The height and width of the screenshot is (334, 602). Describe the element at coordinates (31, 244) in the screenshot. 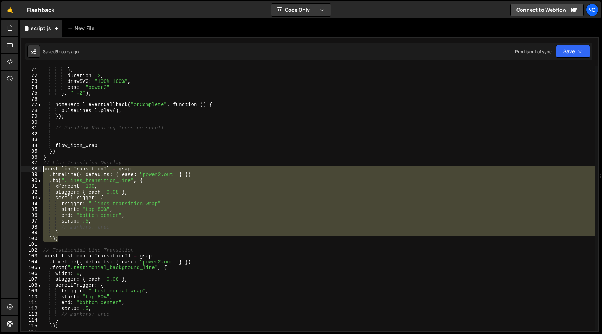

I see `div: 101` at that location.